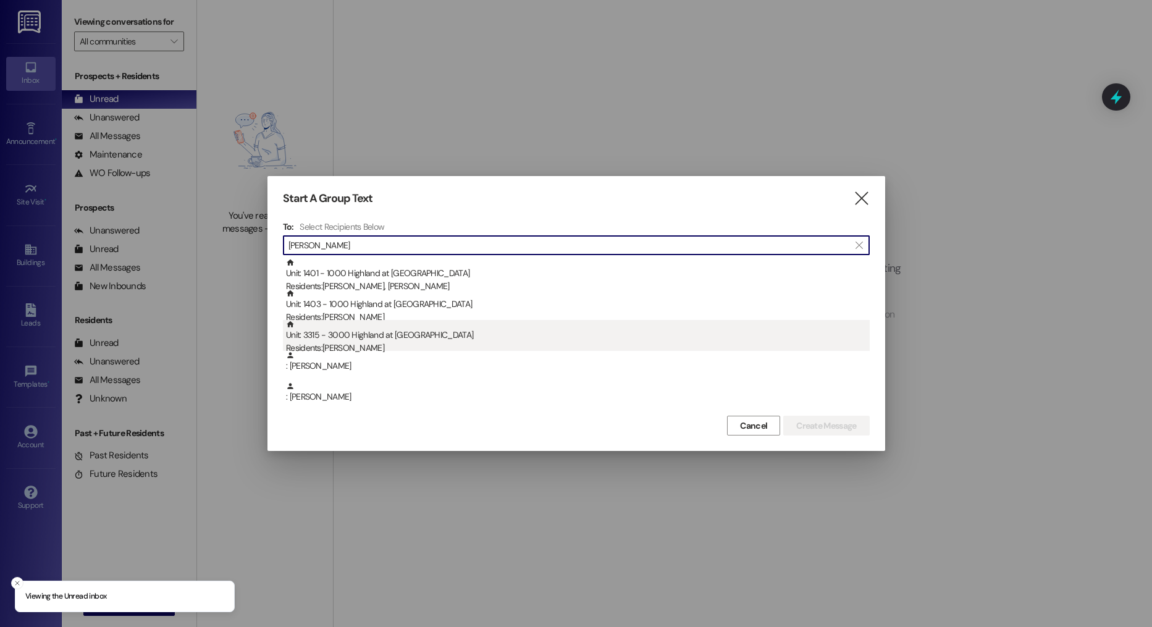 The width and height of the screenshot is (1152, 627). I want to click on h3: To:, so click(288, 227).